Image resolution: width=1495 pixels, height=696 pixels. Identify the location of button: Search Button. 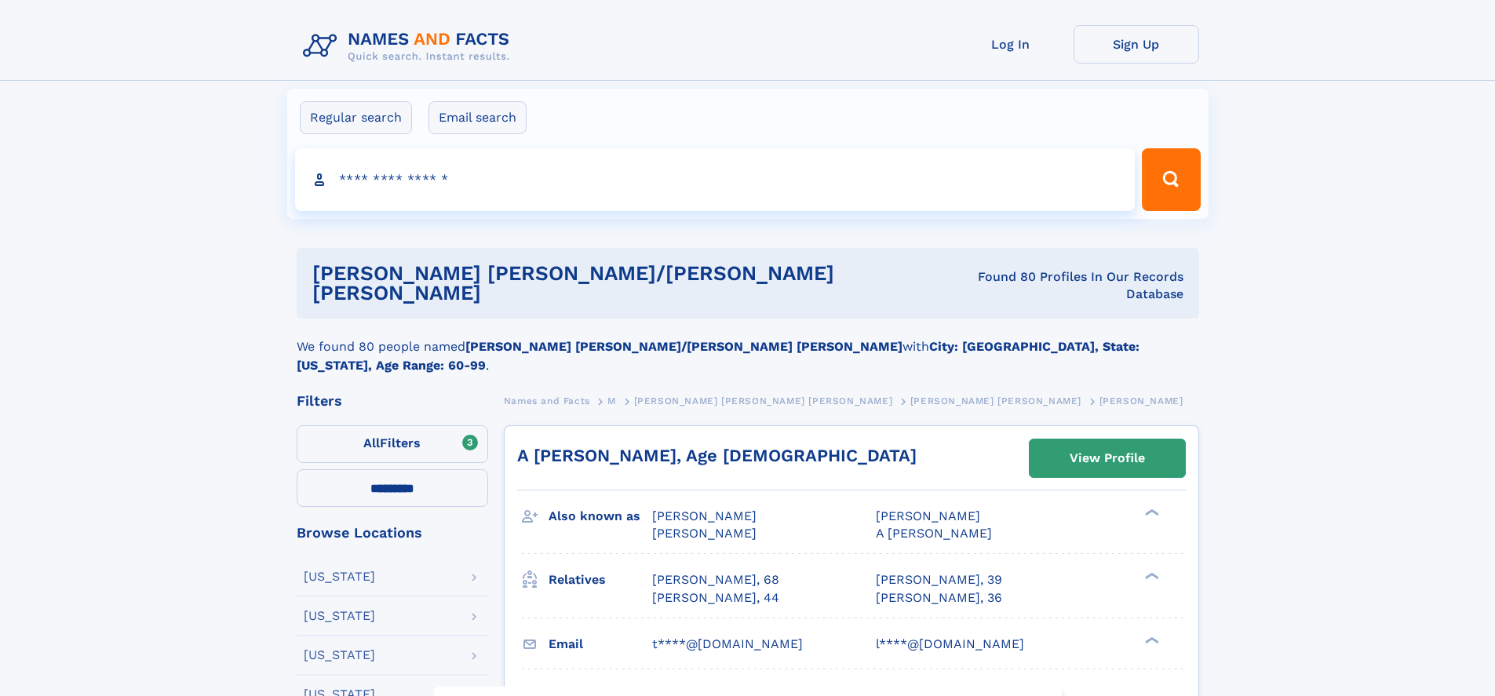
(1171, 180).